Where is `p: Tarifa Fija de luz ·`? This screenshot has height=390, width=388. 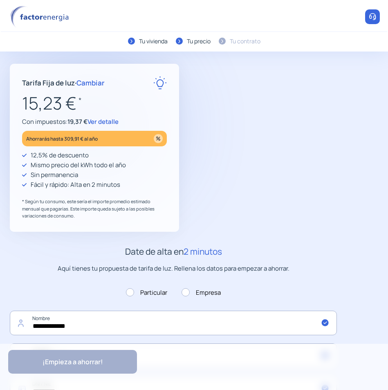 p: Tarifa Fija de luz · is located at coordinates (63, 83).